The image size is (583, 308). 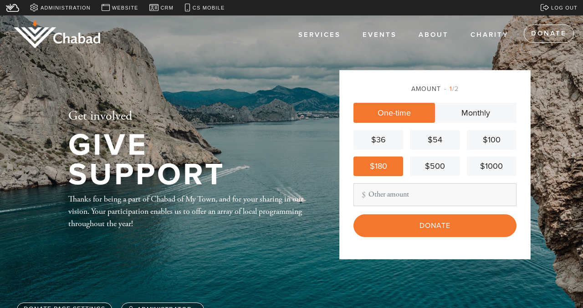 What do you see at coordinates (125, 8) in the screenshot?
I see `span: Website` at bounding box center [125, 8].